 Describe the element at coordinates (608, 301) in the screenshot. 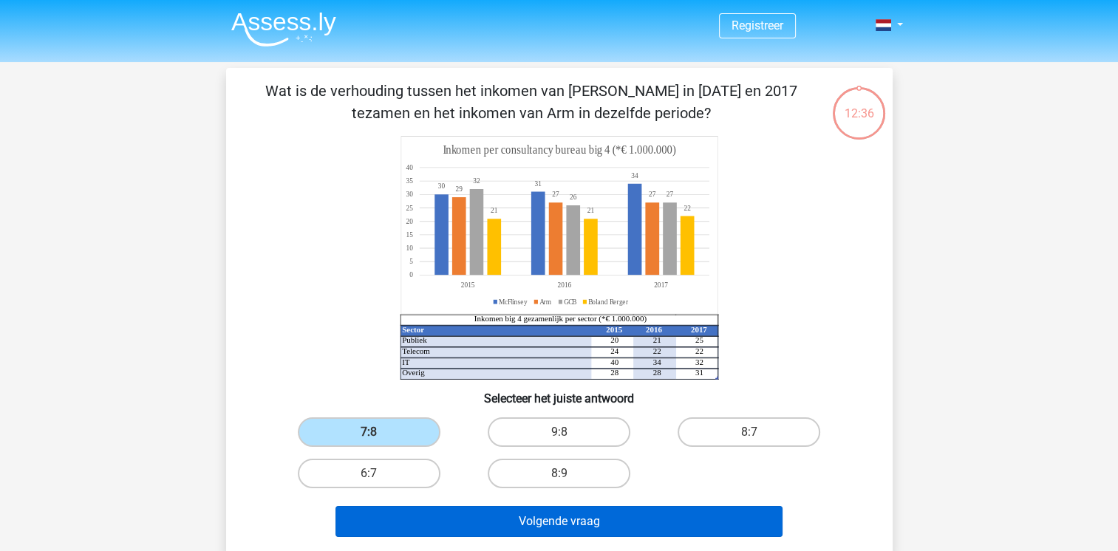

I see `tspan: Boland Rerger` at that location.